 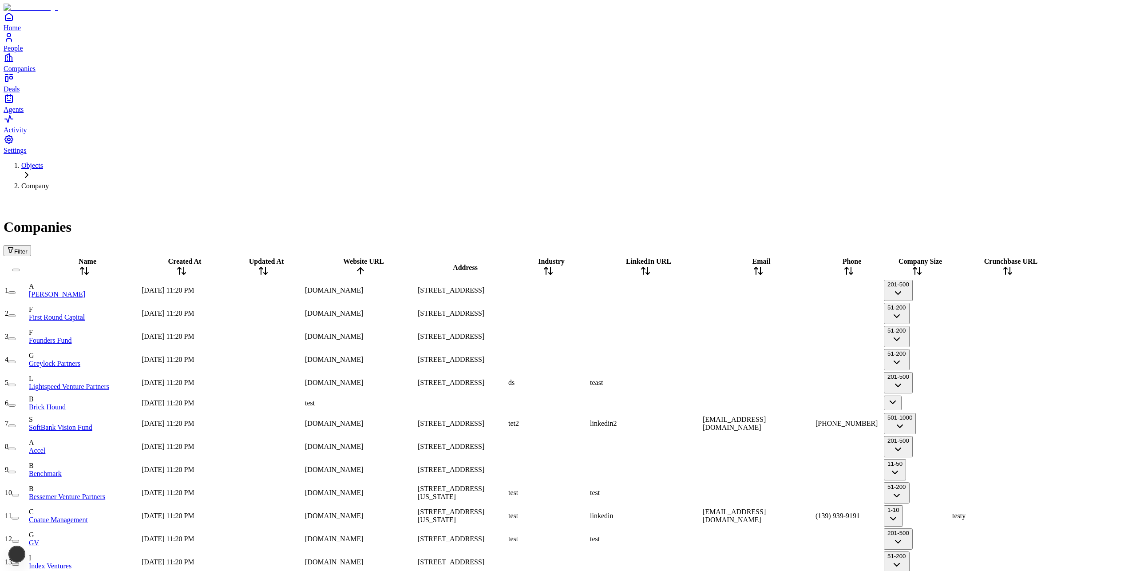 I want to click on span: 2, so click(x=7, y=313).